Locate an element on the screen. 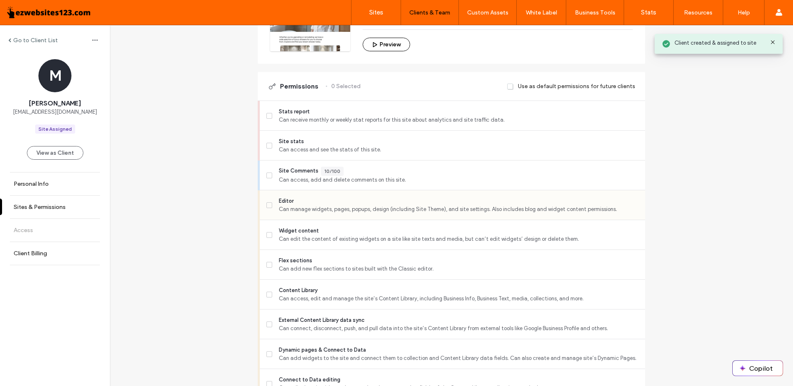 The image size is (793, 386). span: Can add widgets to the site and connect them to collection and Content Library data fields. Can a... is located at coordinates (459, 358).